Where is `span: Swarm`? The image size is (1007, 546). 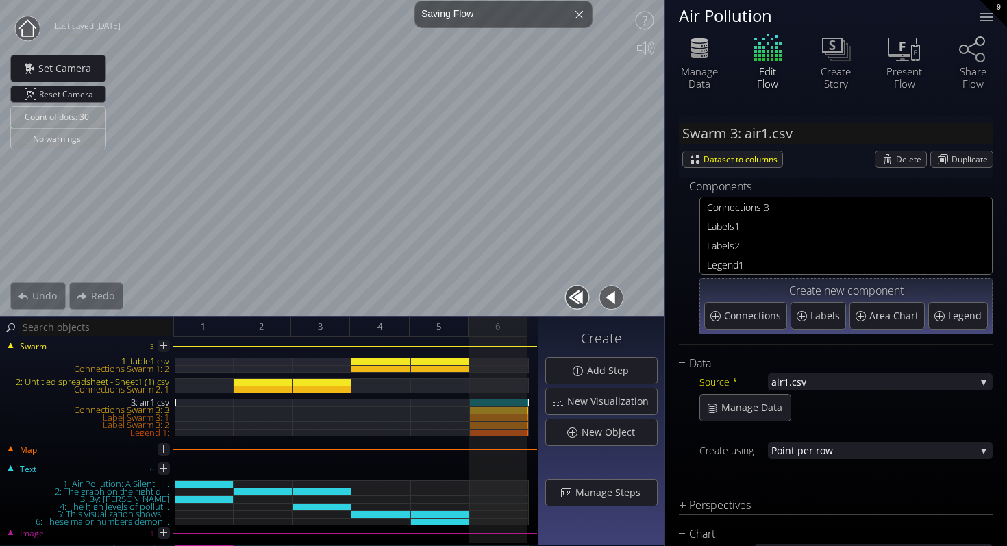
span: Swarm is located at coordinates (33, 347).